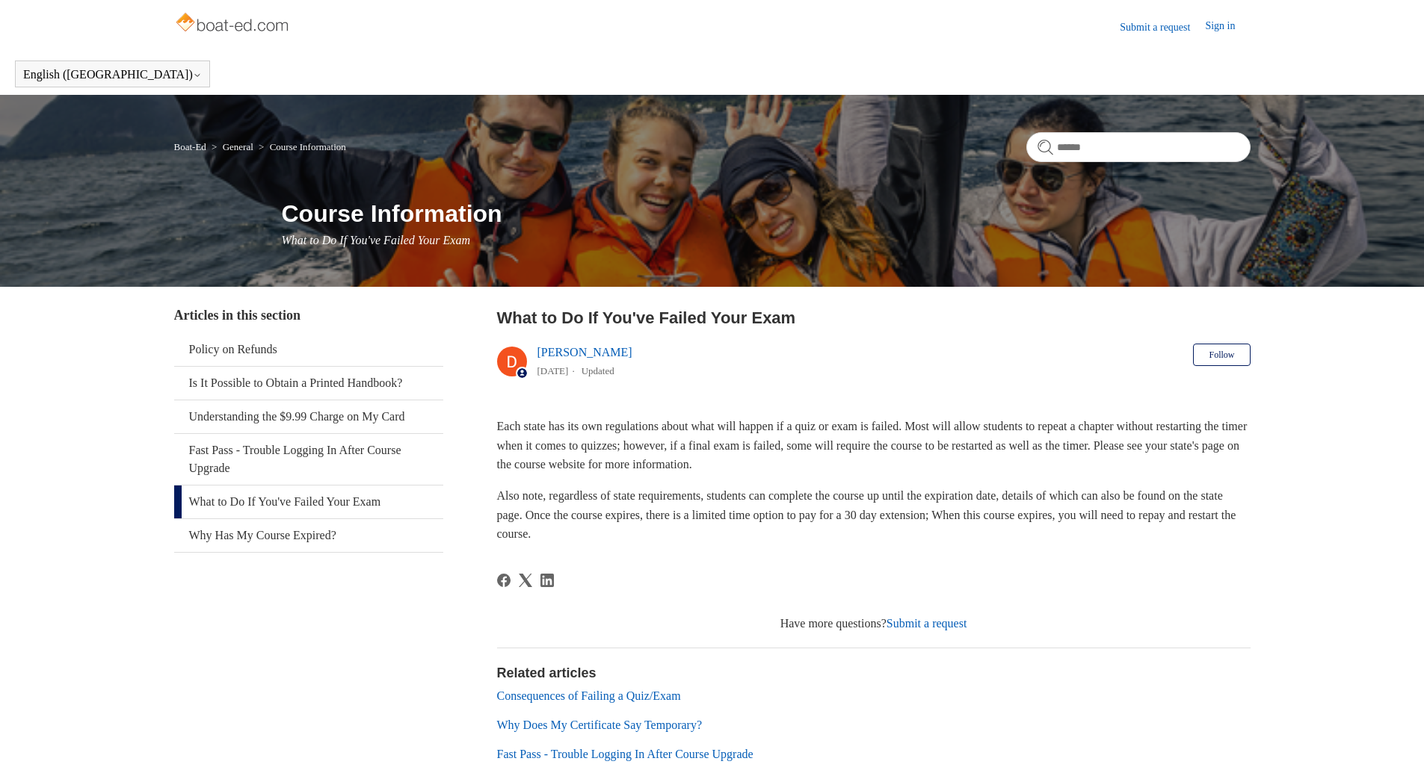 This screenshot has height=776, width=1424. What do you see at coordinates (547, 581) in the screenshot?
I see `a: LinkedIn` at bounding box center [547, 581].